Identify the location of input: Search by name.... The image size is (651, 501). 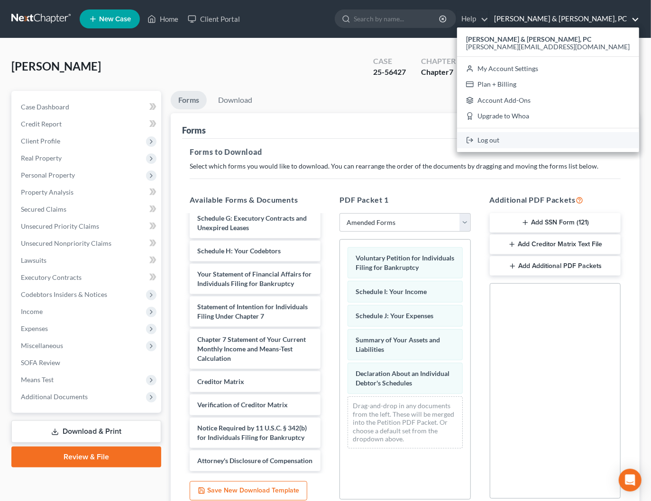
(397, 18).